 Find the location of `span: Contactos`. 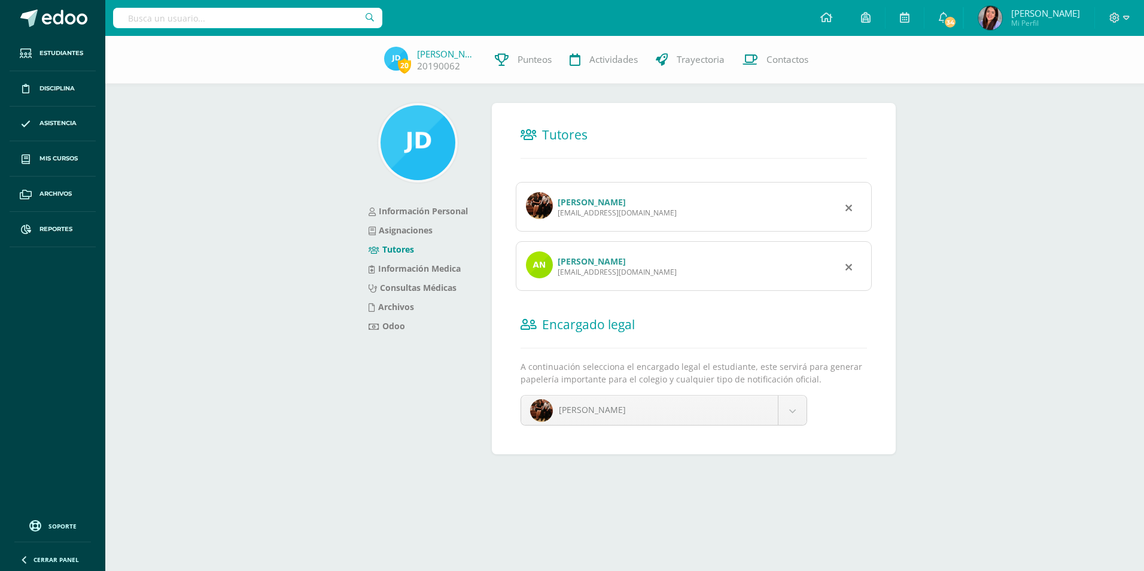

span: Contactos is located at coordinates (788, 59).